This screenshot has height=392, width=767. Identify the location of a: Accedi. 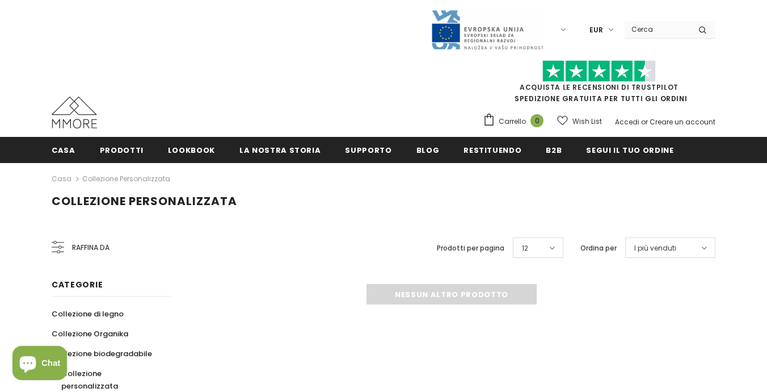
(627, 121).